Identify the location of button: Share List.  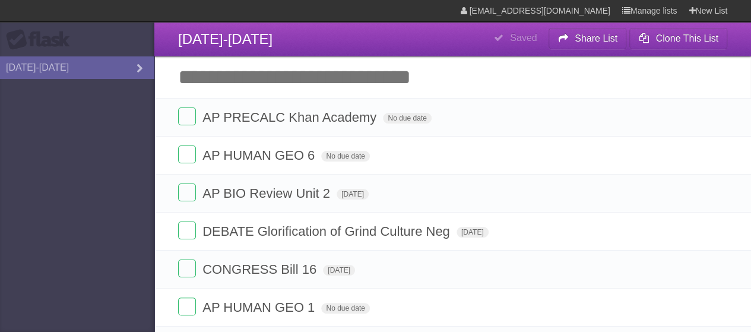
(588, 39).